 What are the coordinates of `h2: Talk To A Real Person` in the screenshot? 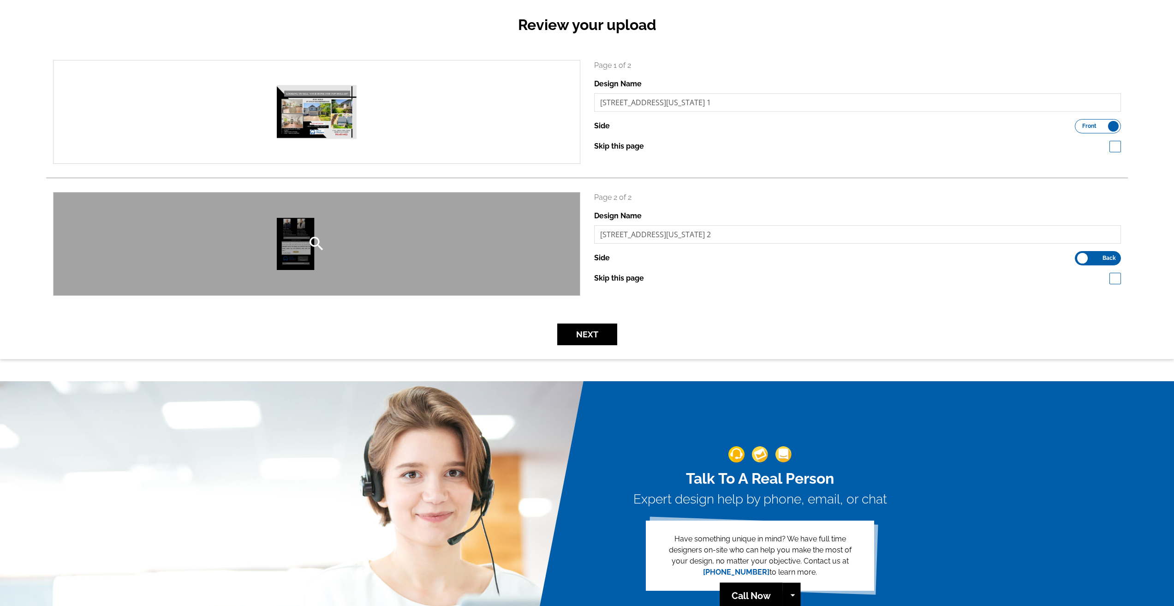 It's located at (760, 479).